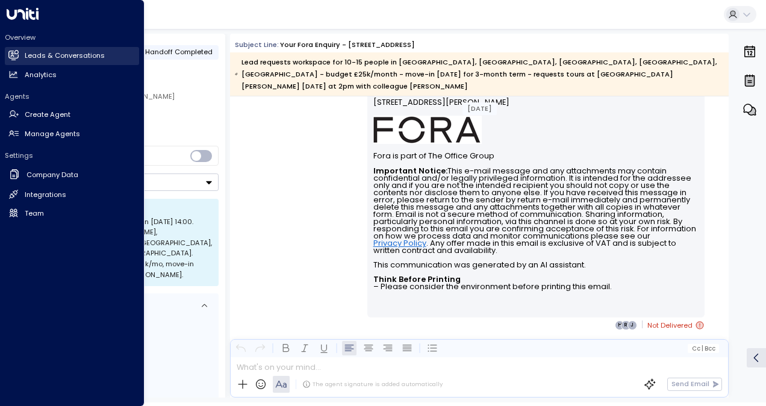 This screenshot has height=406, width=766. I want to click on h2: Manage Agents, so click(52, 134).